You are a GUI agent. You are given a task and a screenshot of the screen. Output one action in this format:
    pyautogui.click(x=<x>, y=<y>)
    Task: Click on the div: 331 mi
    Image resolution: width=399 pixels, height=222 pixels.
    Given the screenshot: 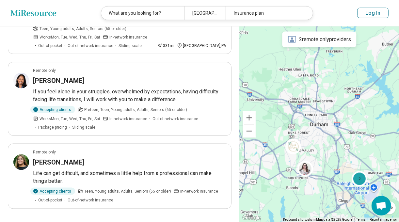 What is the action you would take?
    pyautogui.click(x=166, y=46)
    